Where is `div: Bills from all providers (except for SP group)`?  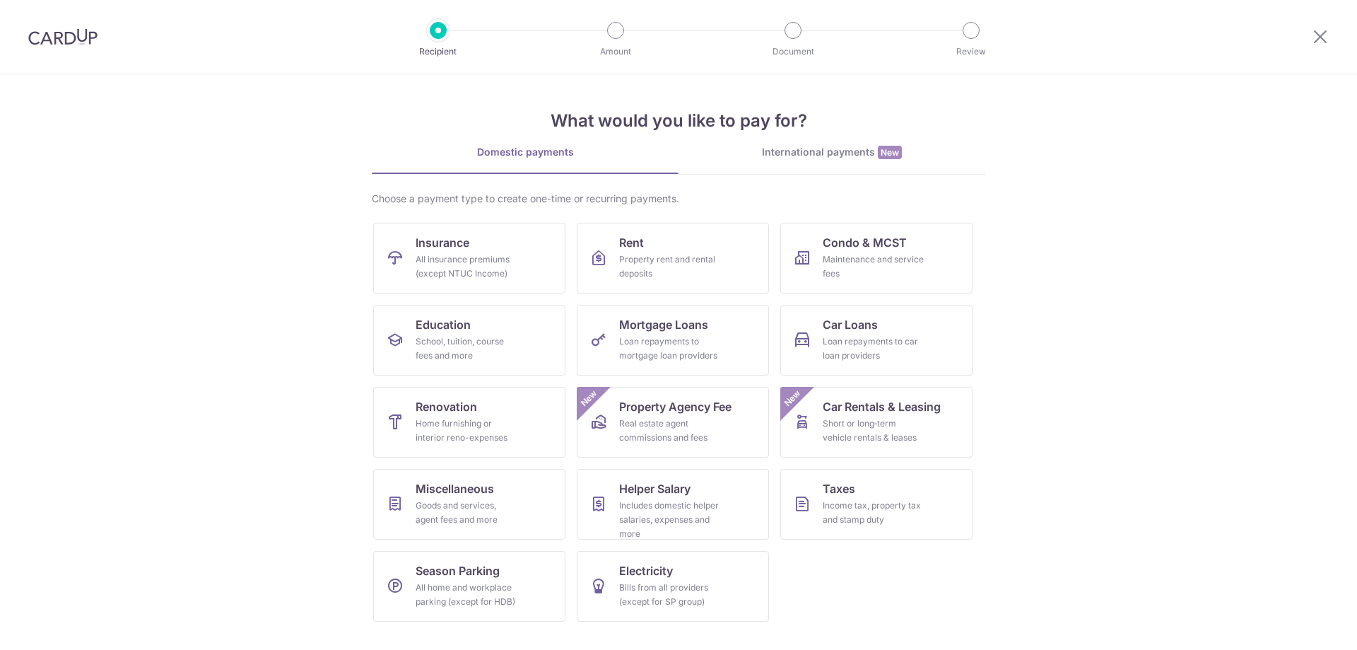 div: Bills from all providers (except for SP group) is located at coordinates (670, 595).